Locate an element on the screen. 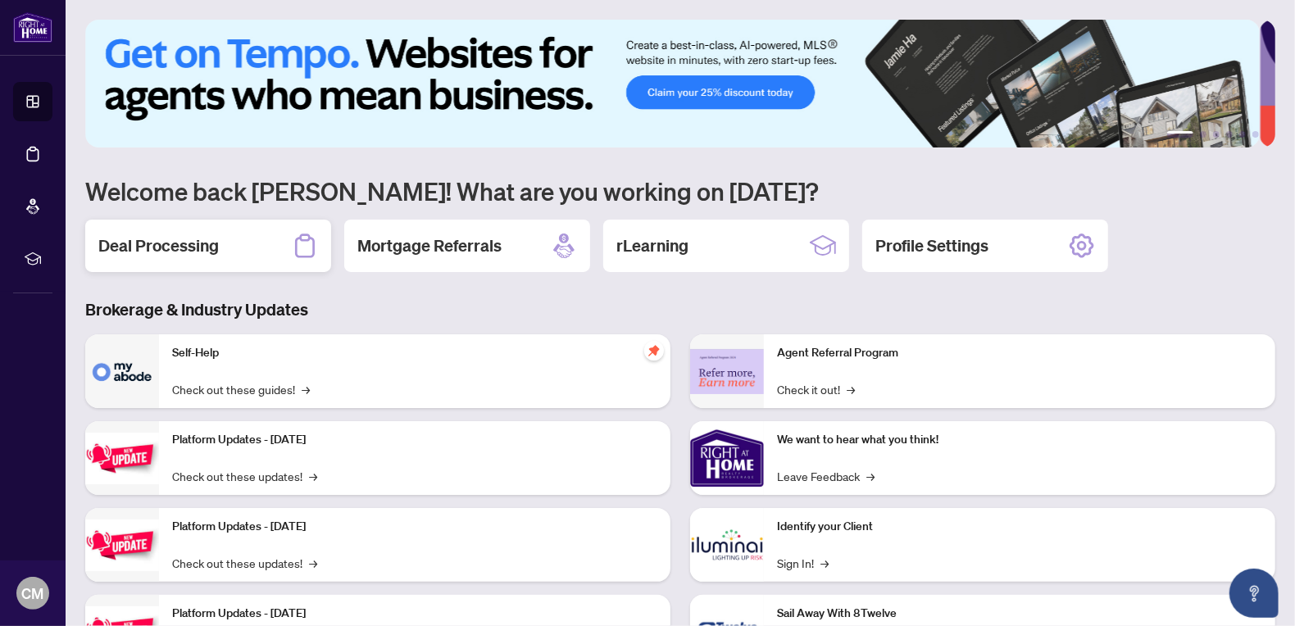 The width and height of the screenshot is (1295, 626). h2: Mortgage Referrals is located at coordinates (429, 246).